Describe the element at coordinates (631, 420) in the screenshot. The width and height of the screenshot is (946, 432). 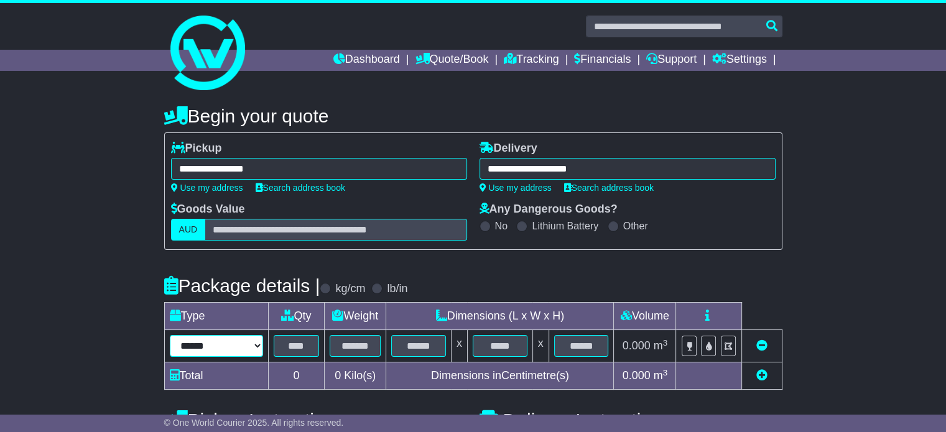
I see `h4: Delivery Instructions` at that location.